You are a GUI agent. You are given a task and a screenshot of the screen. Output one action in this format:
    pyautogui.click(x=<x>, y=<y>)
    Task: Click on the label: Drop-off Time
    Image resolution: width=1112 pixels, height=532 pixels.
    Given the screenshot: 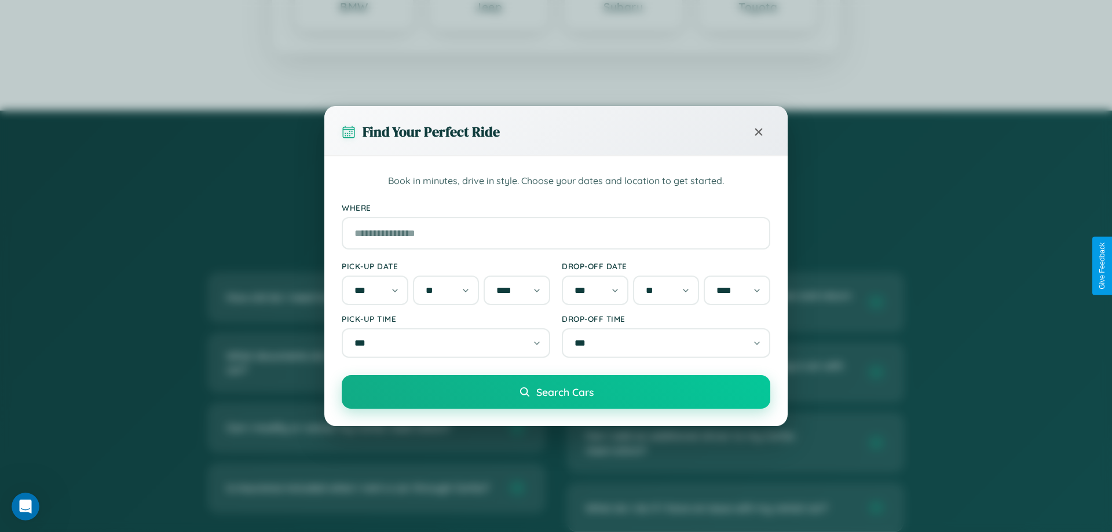 What is the action you would take?
    pyautogui.click(x=666, y=319)
    